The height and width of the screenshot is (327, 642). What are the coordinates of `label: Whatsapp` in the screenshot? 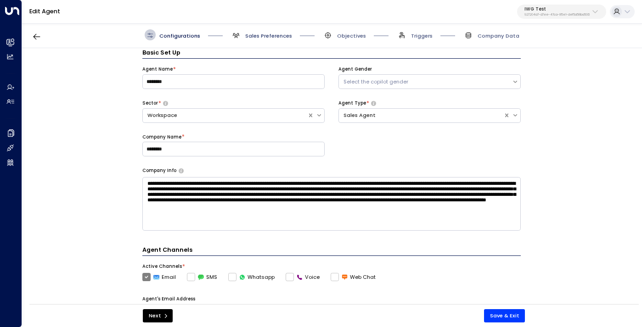 It's located at (251, 277).